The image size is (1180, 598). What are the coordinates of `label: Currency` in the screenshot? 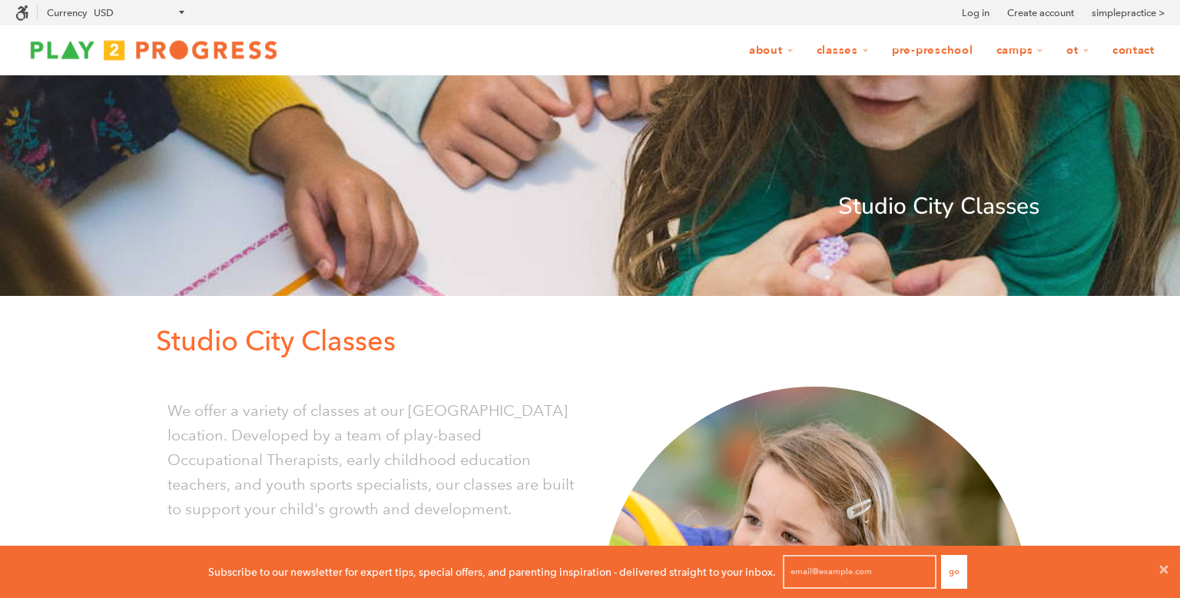 It's located at (67, 12).